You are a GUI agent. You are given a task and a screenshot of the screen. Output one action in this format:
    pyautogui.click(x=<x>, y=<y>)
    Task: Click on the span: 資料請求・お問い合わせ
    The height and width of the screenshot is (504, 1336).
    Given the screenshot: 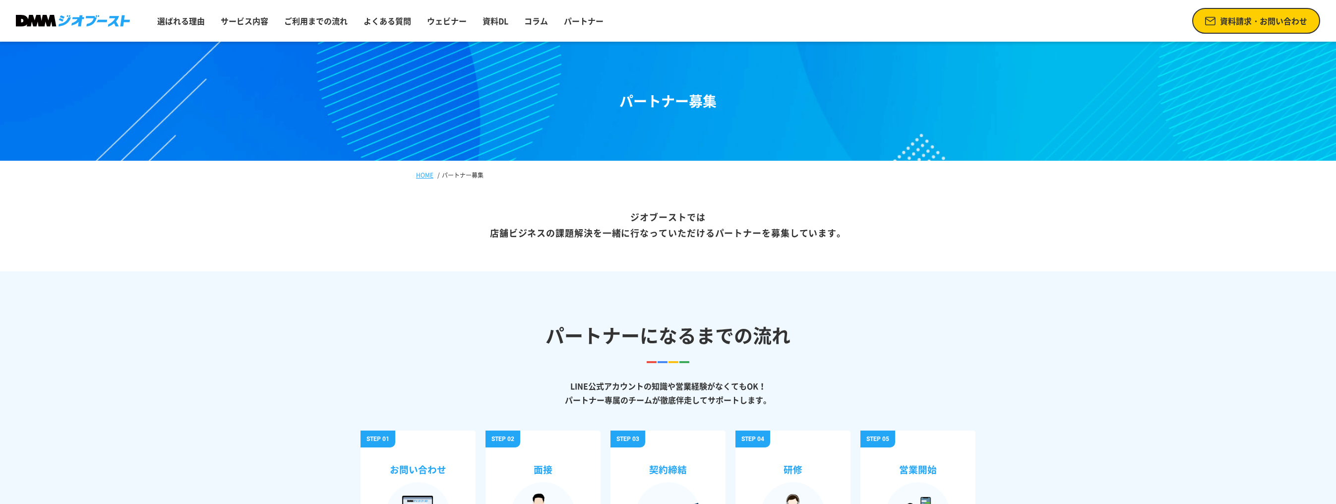 What is the action you would take?
    pyautogui.click(x=1264, y=21)
    